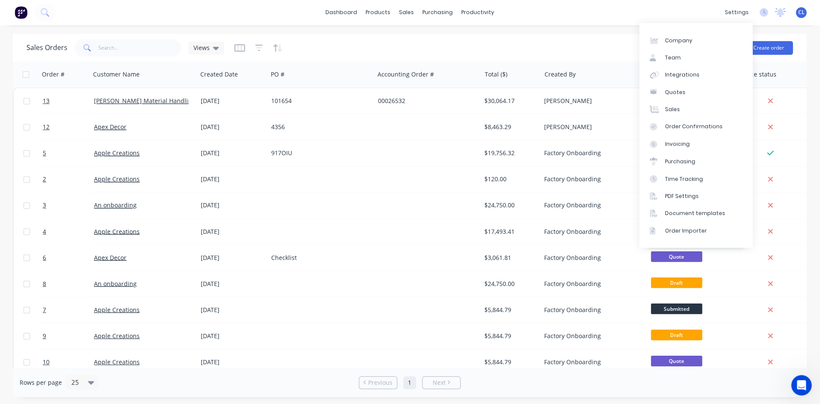 The image size is (820, 404). I want to click on div: Accounting Order #, so click(406, 75).